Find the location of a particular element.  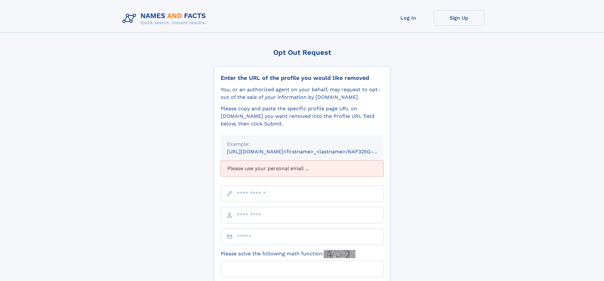

div: Please use your personal email ... is located at coordinates (302, 169).